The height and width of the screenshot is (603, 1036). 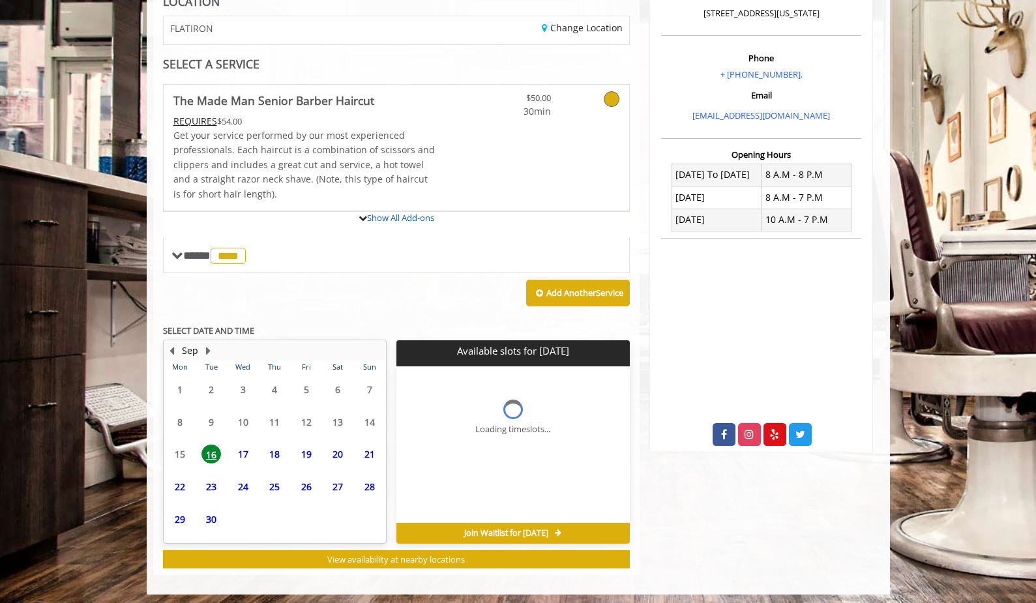 I want to click on th: Fri, so click(x=306, y=367).